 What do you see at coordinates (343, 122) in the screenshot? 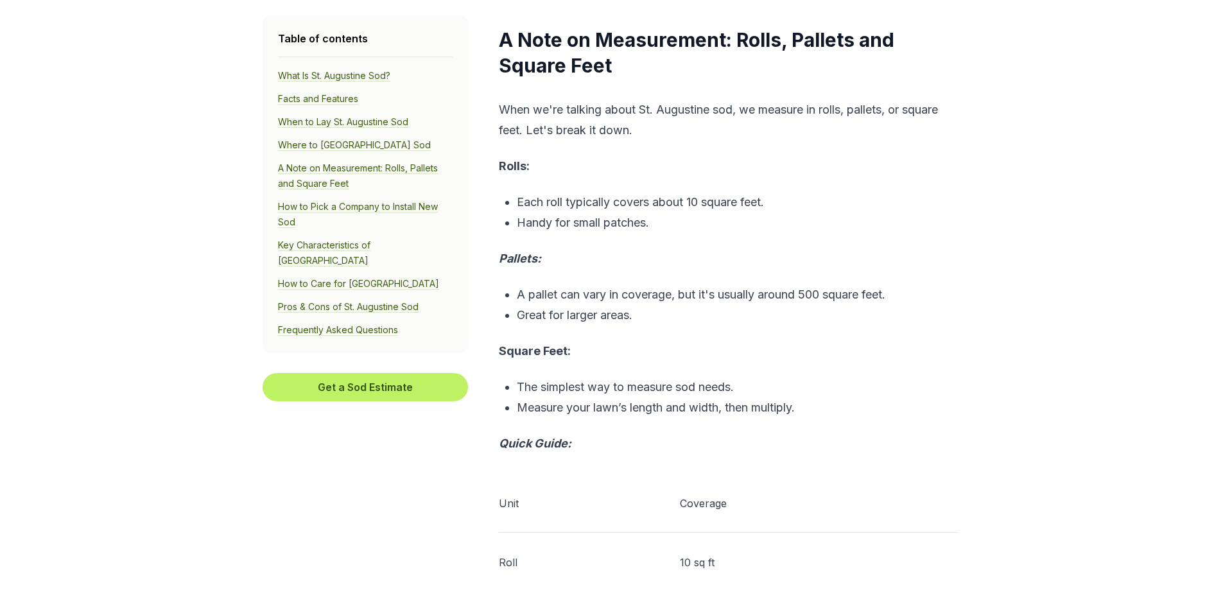
I see `a: When to Lay St. Augustine Sod` at bounding box center [343, 122].